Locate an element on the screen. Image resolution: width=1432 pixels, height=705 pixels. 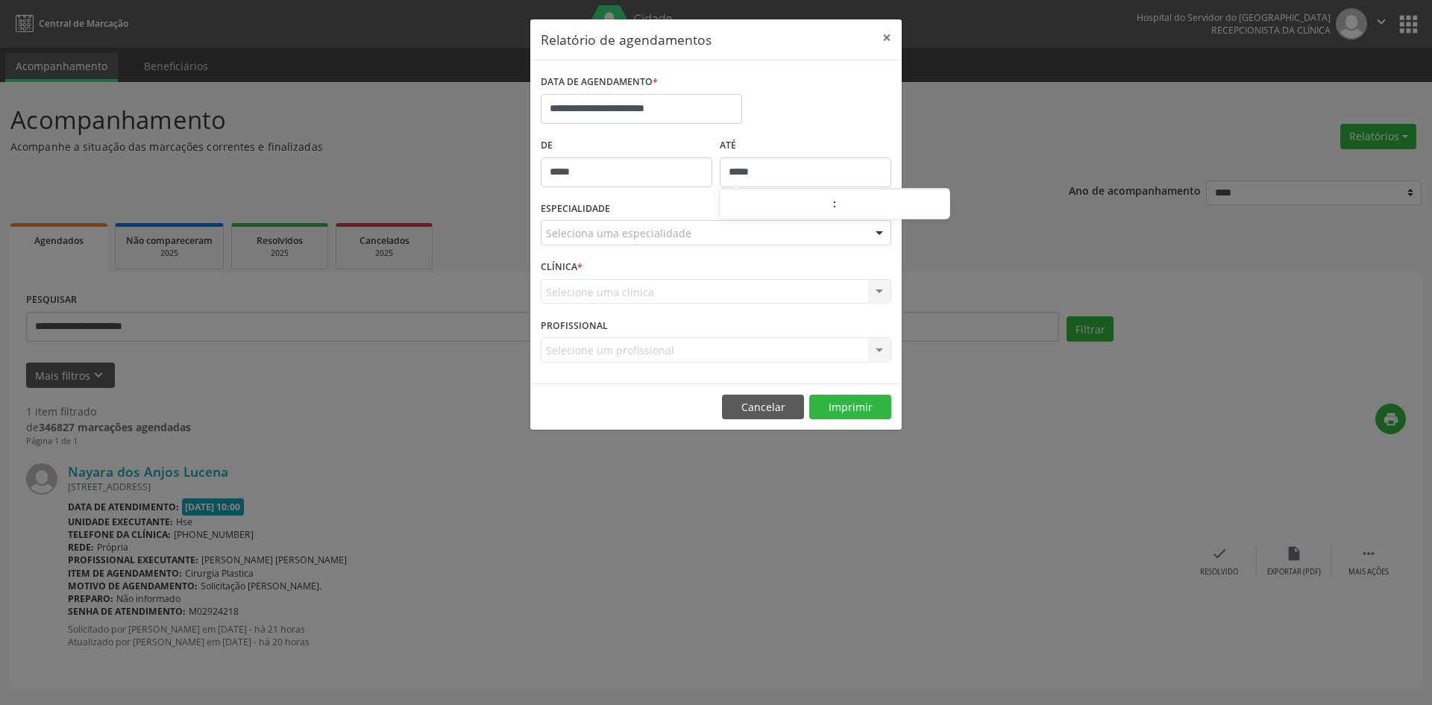
input: Minute is located at coordinates (893, 205).